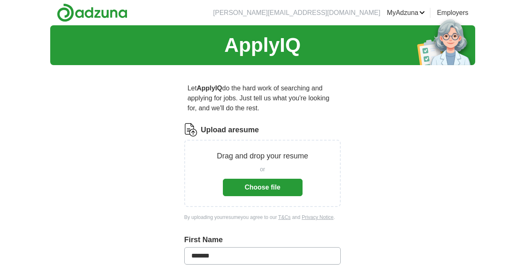  I want to click on img: Adzuna logo, so click(92, 12).